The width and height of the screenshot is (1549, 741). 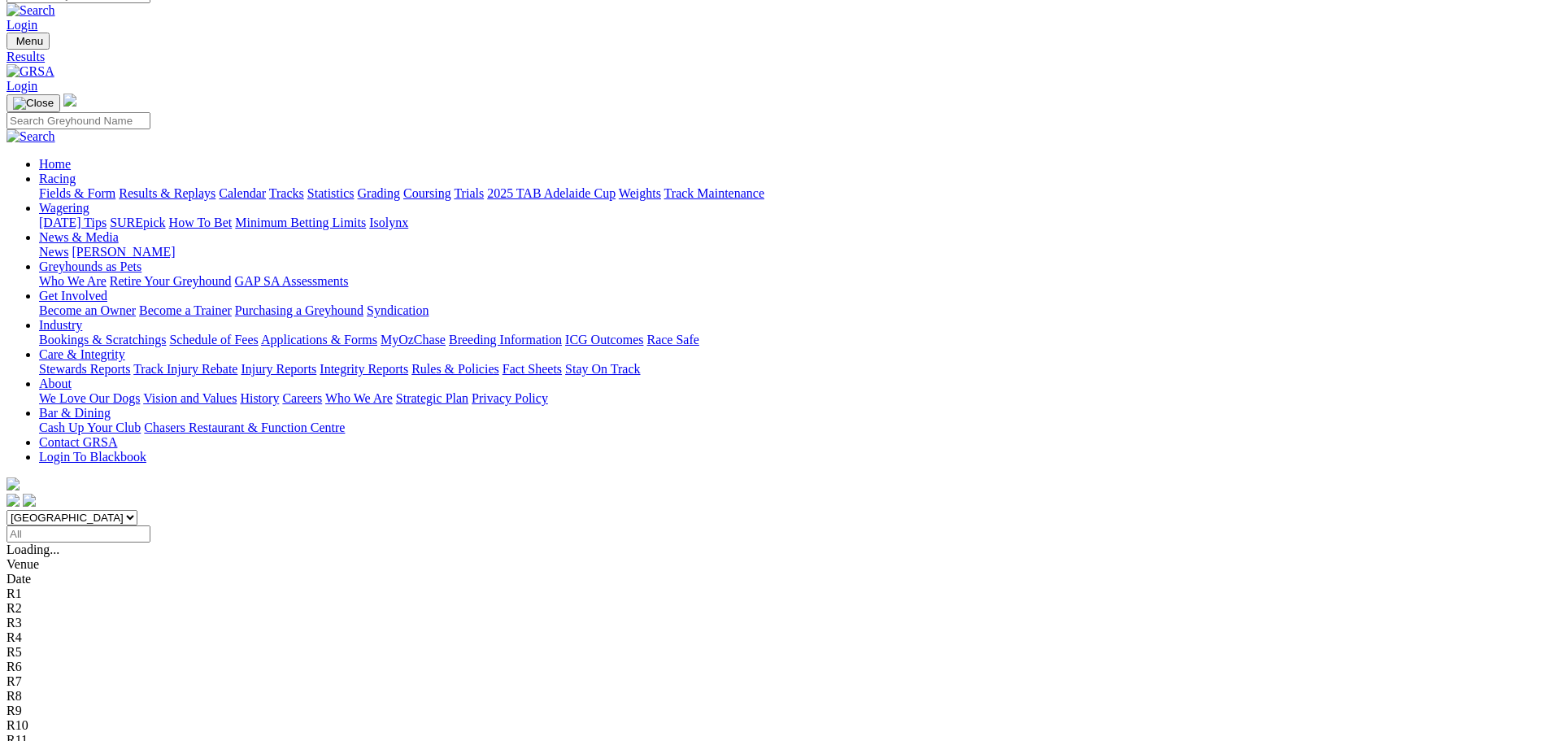 What do you see at coordinates (319, 339) in the screenshot?
I see `a: Applications & Forms` at bounding box center [319, 339].